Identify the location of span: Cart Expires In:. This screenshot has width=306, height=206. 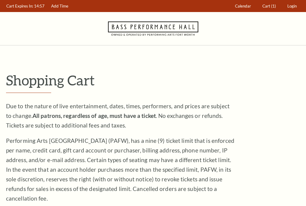
(20, 6).